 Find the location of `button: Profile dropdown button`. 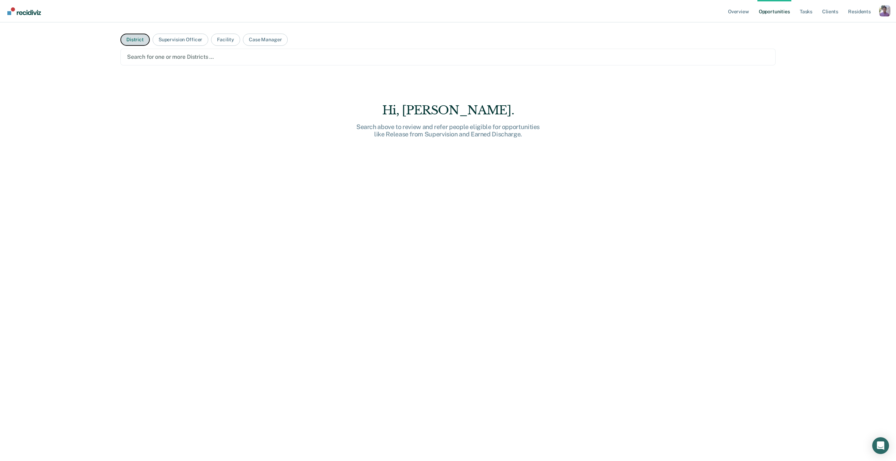

button: Profile dropdown button is located at coordinates (885, 11).